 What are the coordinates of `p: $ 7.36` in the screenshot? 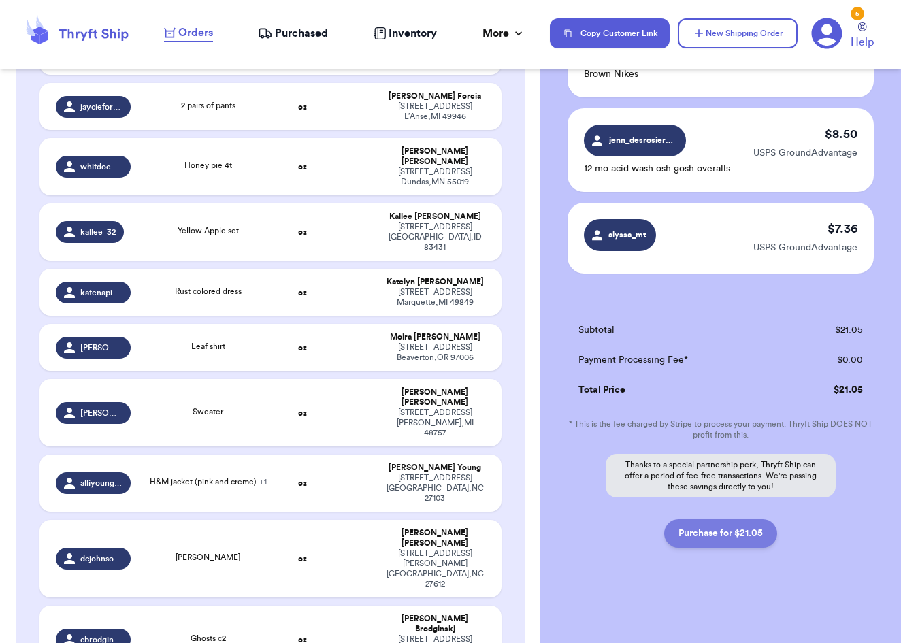 It's located at (842, 229).